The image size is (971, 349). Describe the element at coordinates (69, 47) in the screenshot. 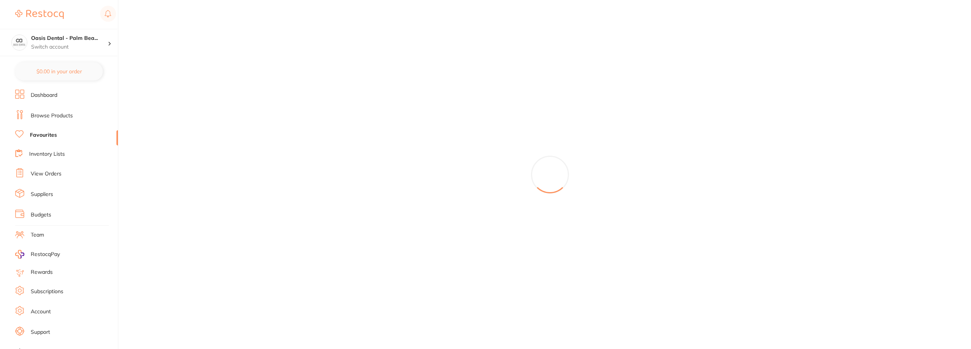

I see `p: Switch account` at that location.